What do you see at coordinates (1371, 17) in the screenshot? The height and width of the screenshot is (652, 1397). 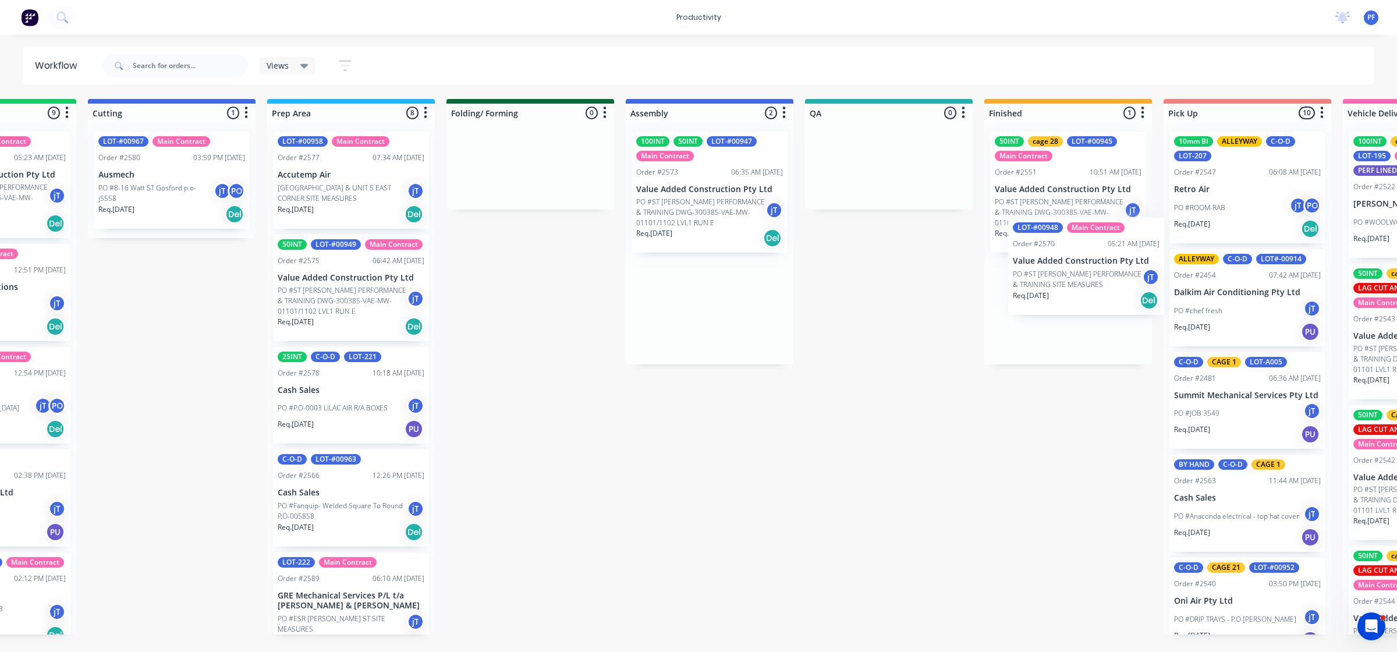 I see `span: PF` at bounding box center [1371, 17].